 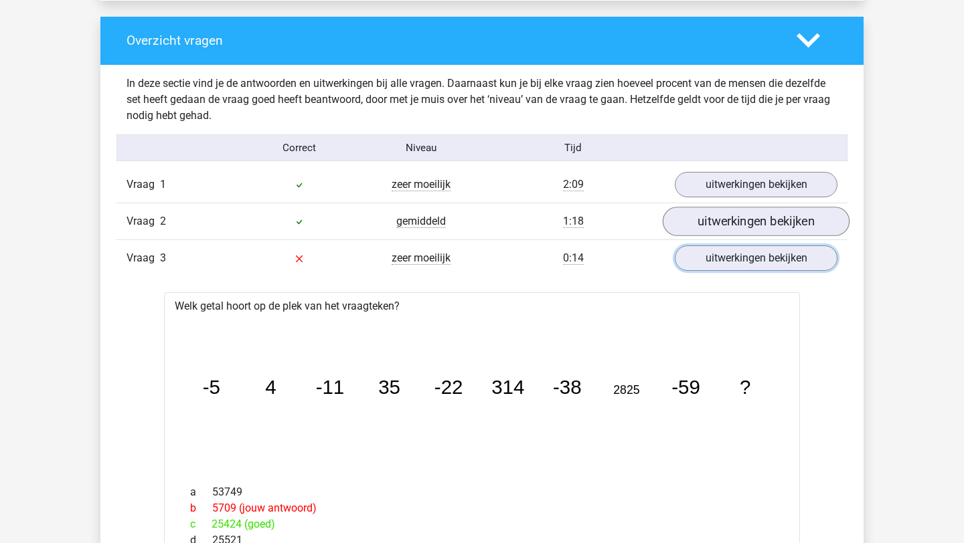 I want to click on tspan: -38, so click(x=567, y=387).